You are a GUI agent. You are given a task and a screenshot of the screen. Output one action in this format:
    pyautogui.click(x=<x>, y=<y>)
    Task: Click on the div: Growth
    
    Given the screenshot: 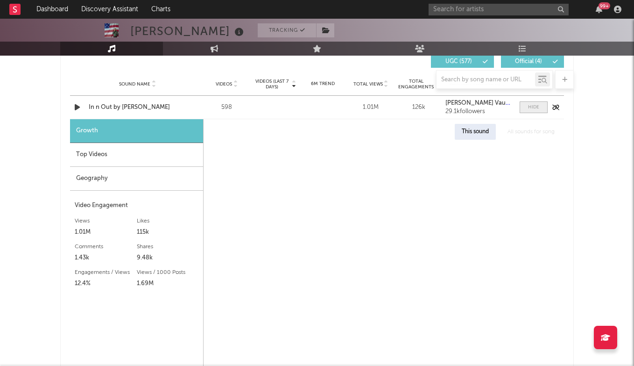 What is the action you would take?
    pyautogui.click(x=136, y=131)
    